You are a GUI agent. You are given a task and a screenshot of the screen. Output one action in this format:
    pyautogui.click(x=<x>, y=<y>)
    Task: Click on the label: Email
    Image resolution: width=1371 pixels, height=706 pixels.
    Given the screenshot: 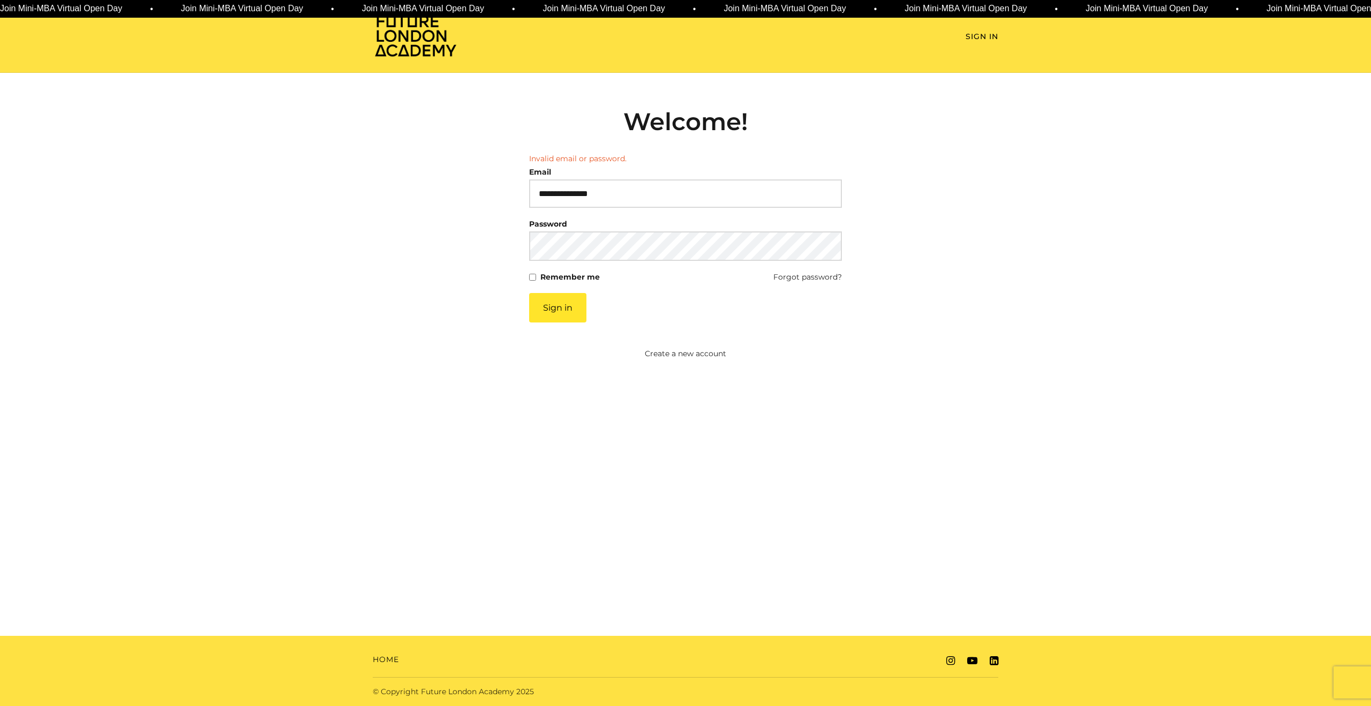 What is the action you would take?
    pyautogui.click(x=540, y=172)
    